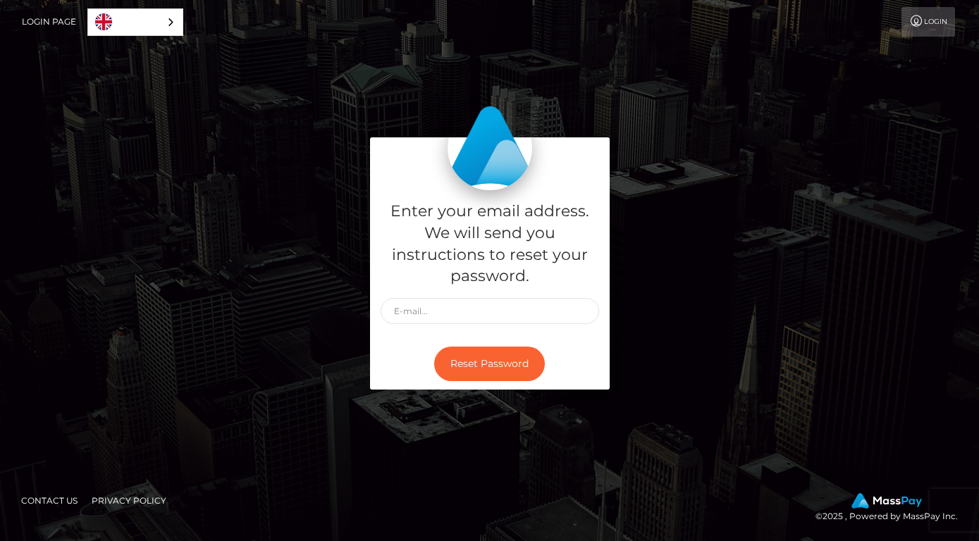 The image size is (979, 541). What do you see at coordinates (489, 364) in the screenshot?
I see `button: Reset Password` at bounding box center [489, 364].